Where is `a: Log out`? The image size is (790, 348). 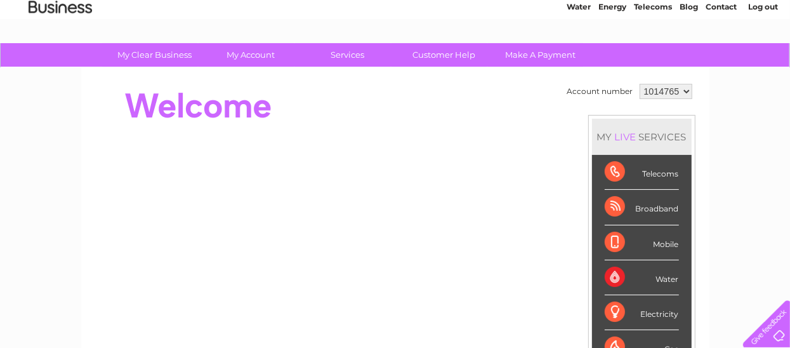 a: Log out is located at coordinates (762, 58).